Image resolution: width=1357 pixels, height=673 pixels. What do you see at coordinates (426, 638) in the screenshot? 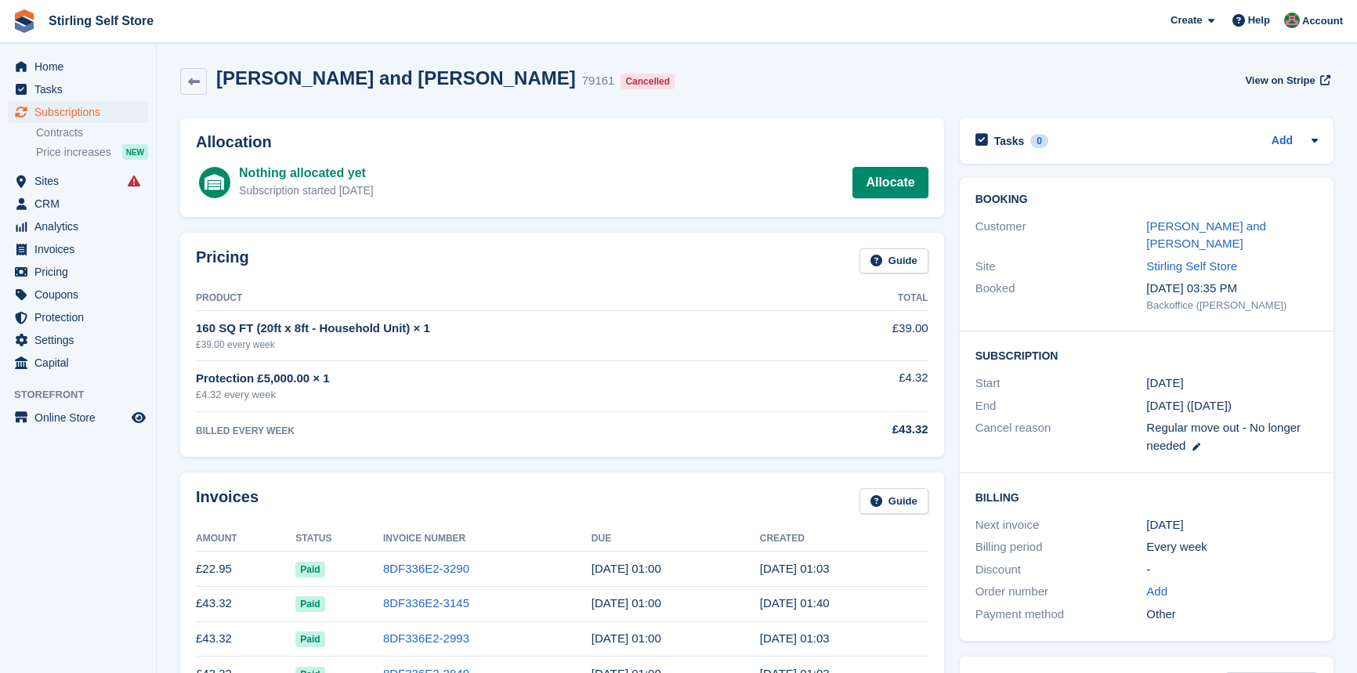
I see `a: 8DF336E2-2993` at bounding box center [426, 638].